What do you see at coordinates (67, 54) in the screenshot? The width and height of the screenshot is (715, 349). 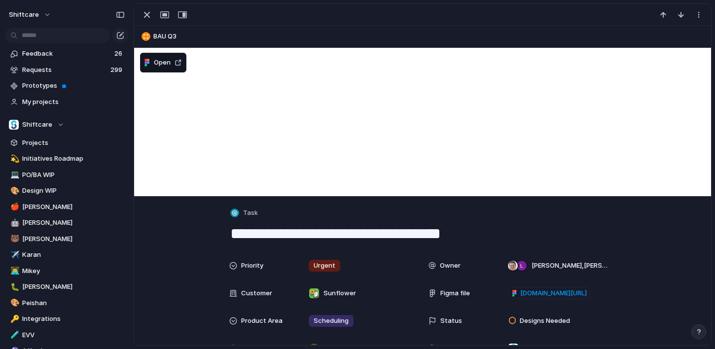 I see `a: Feedback26` at bounding box center [67, 54].